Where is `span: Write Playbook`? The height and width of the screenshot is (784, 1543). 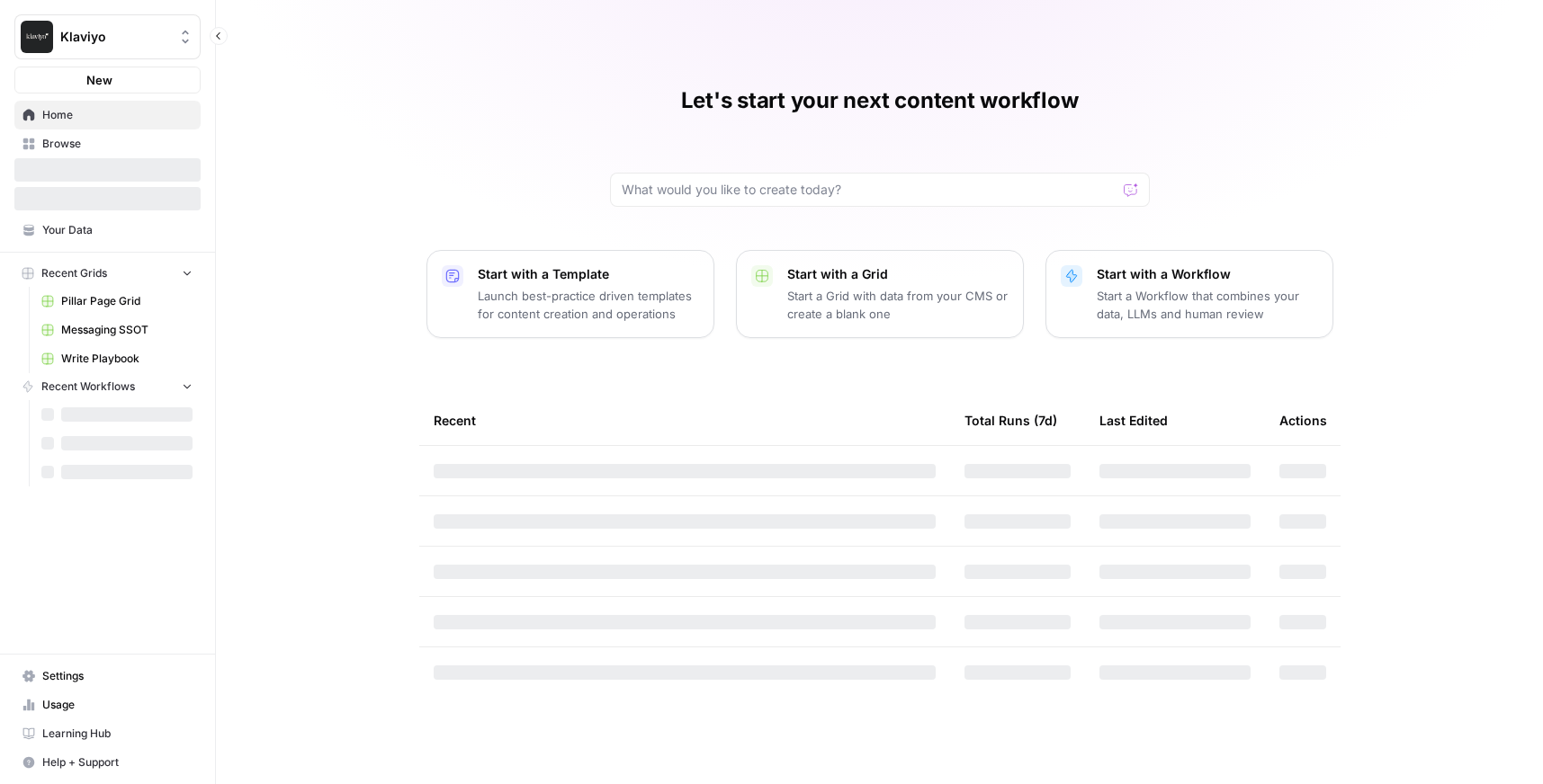 span: Write Playbook is located at coordinates (127, 359).